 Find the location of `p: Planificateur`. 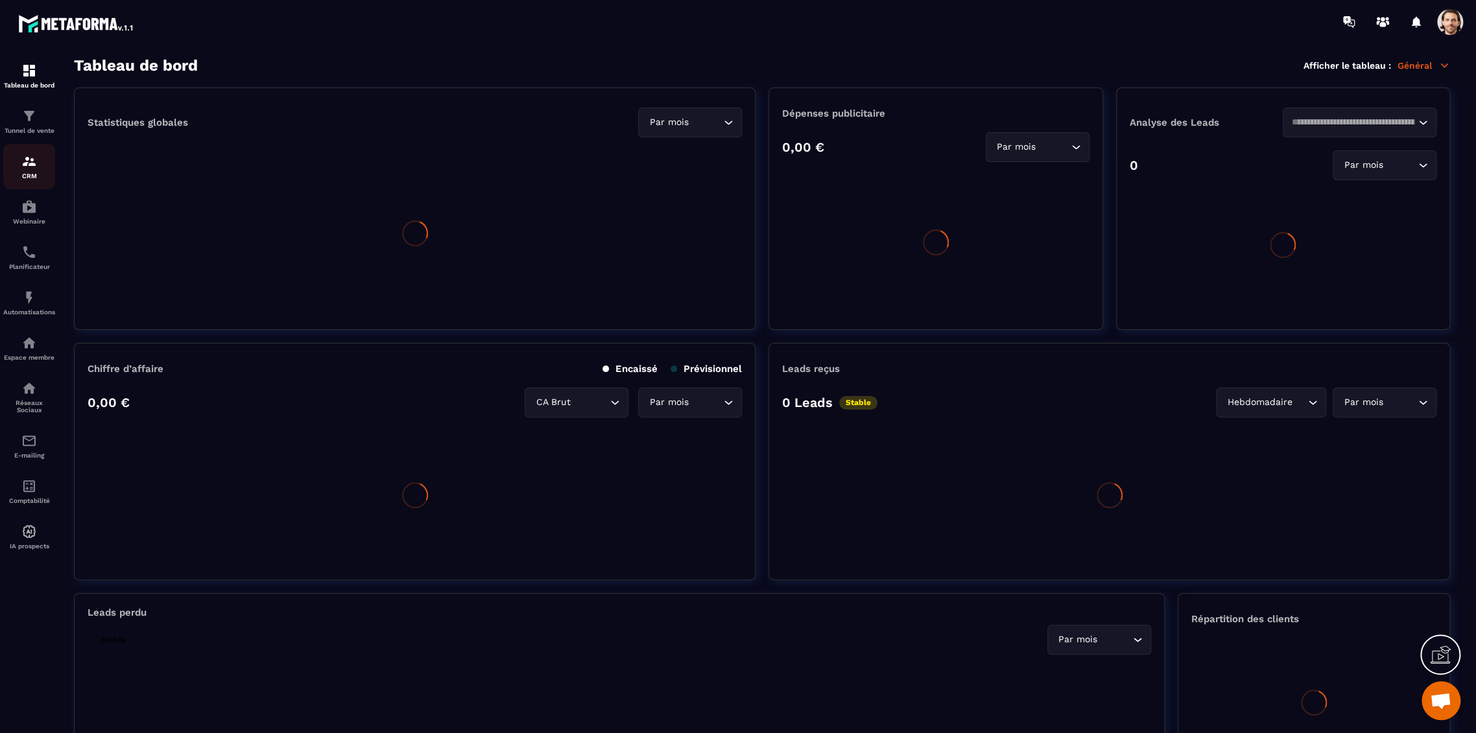

p: Planificateur is located at coordinates (29, 266).